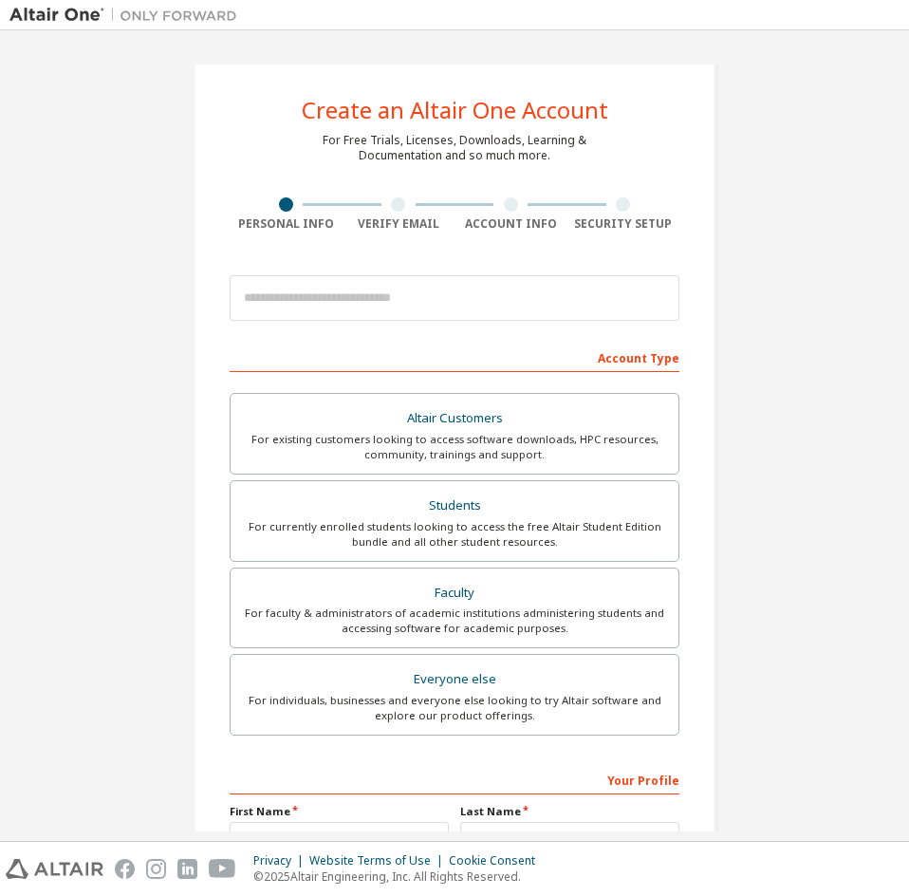 This screenshot has width=909, height=896. I want to click on img: altair_logo.svg, so click(54, 868).